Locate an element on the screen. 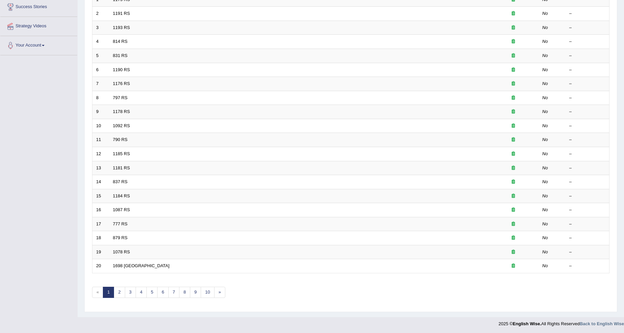 This screenshot has height=333, width=624. a: 1190 RS is located at coordinates (121, 70).